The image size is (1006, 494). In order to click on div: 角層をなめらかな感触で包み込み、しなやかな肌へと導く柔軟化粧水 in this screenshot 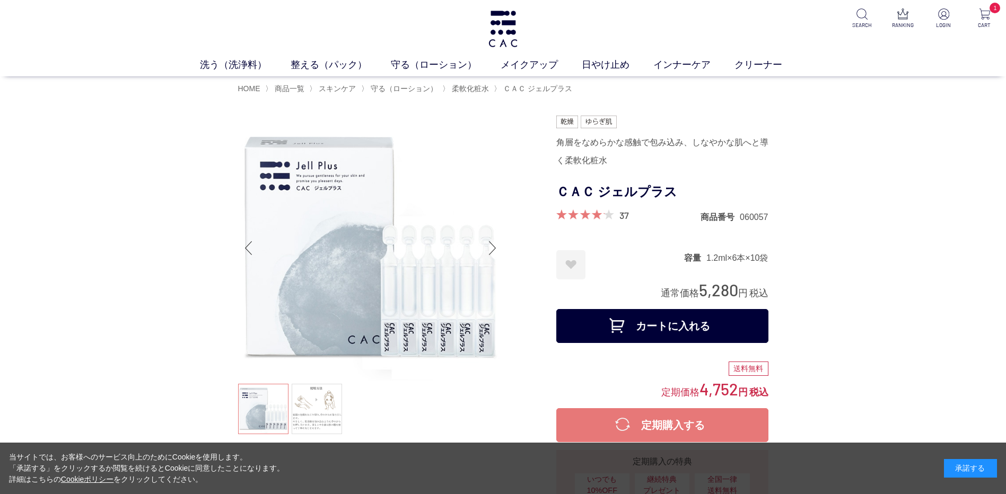, I will do `click(663, 152)`.